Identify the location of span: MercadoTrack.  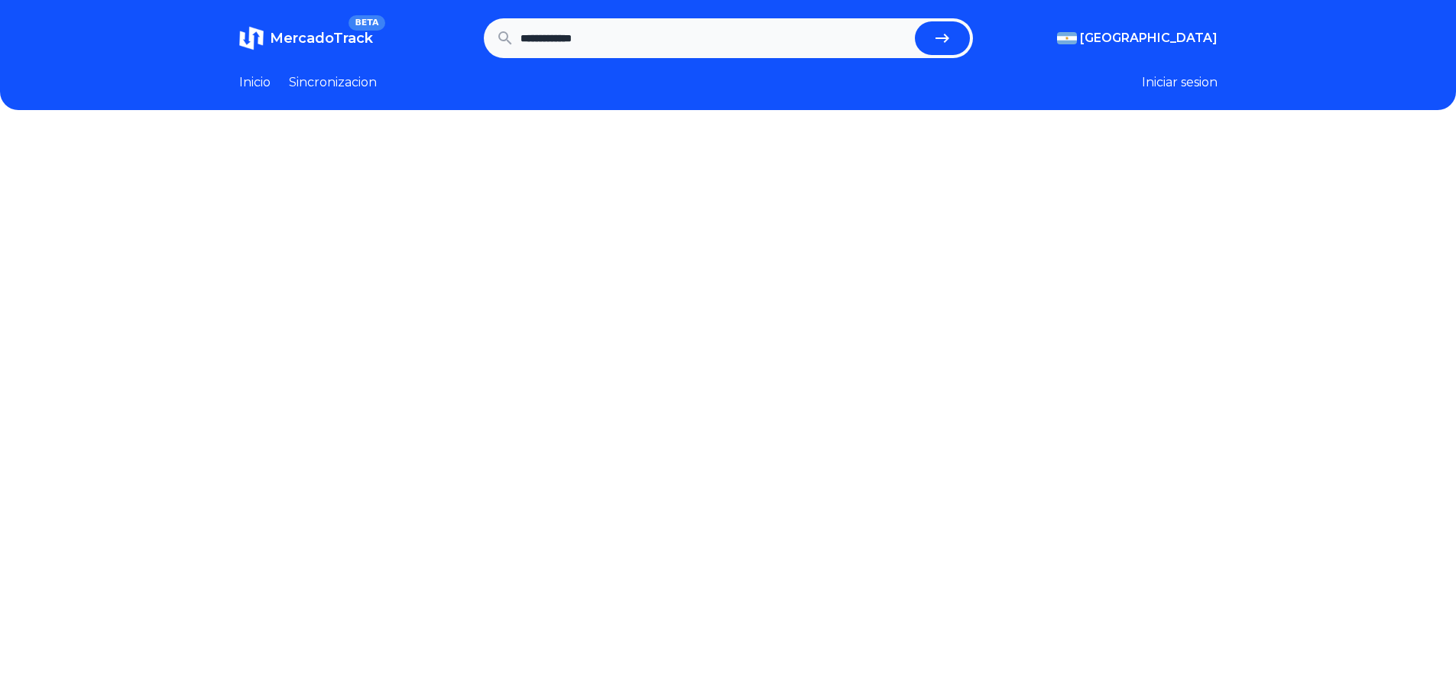
(321, 38).